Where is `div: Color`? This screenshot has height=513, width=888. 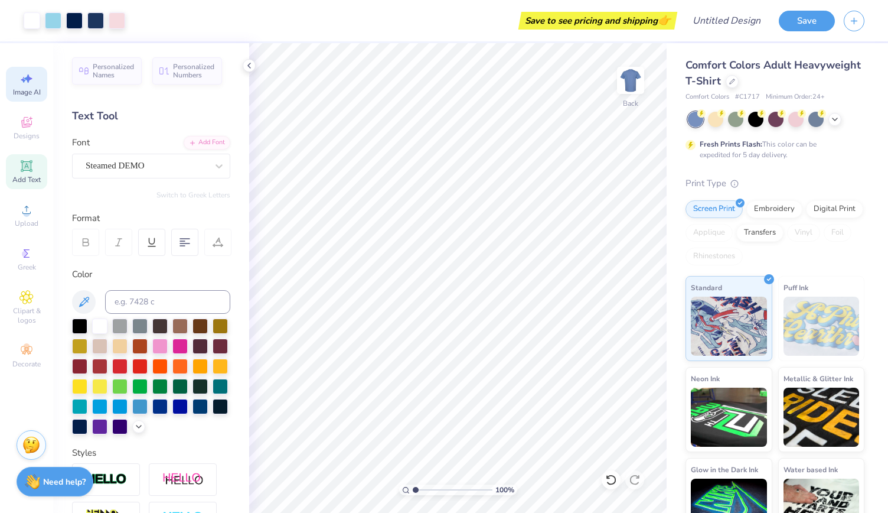
div: Color is located at coordinates (151, 274).